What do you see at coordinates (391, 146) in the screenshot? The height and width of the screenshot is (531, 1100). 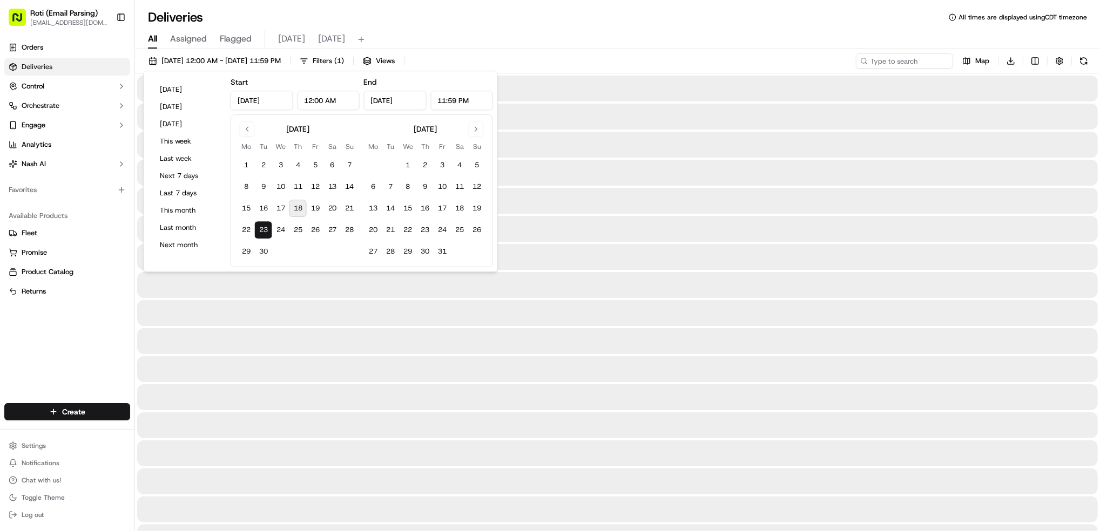 I see `th: Tuesday` at bounding box center [391, 146].